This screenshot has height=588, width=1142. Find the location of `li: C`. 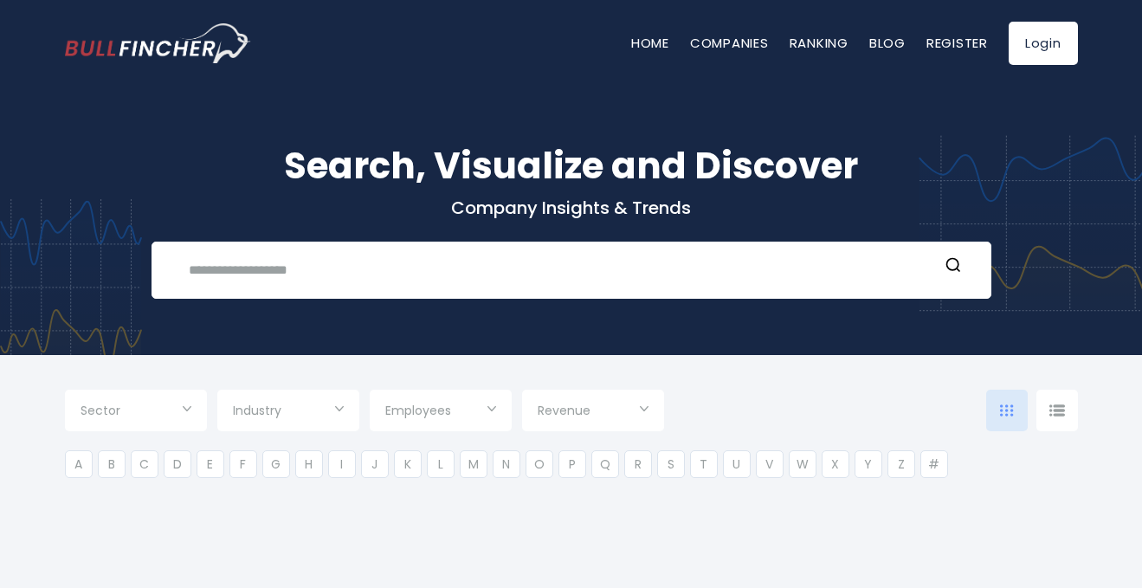

li: C is located at coordinates (145, 464).